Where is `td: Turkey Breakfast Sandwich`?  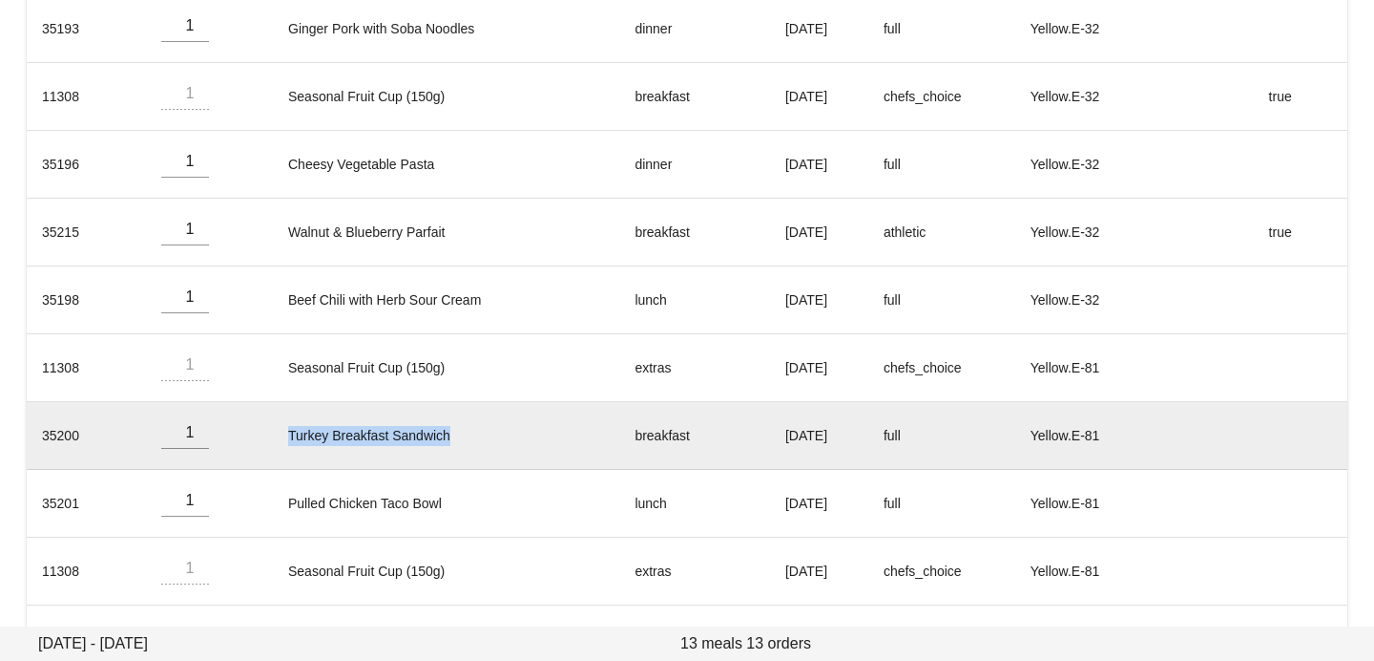 td: Turkey Breakfast Sandwich is located at coordinates (446, 435).